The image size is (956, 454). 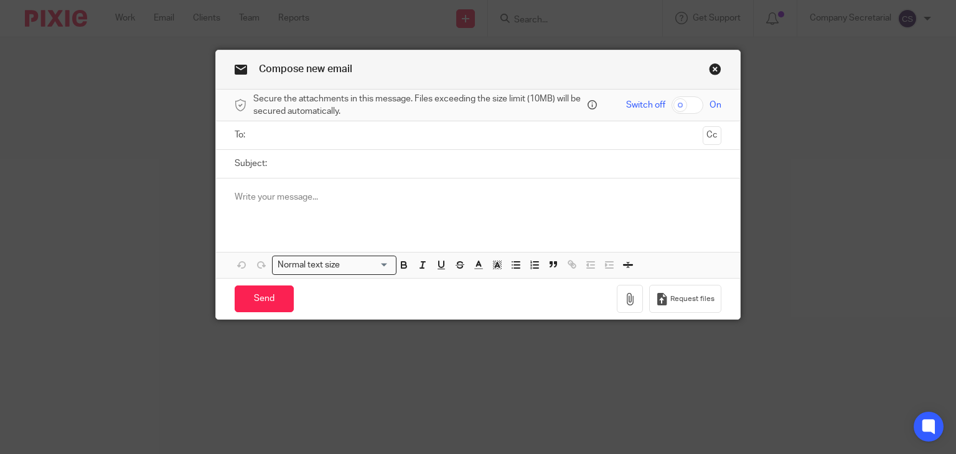 I want to click on input: Search for option, so click(x=366, y=265).